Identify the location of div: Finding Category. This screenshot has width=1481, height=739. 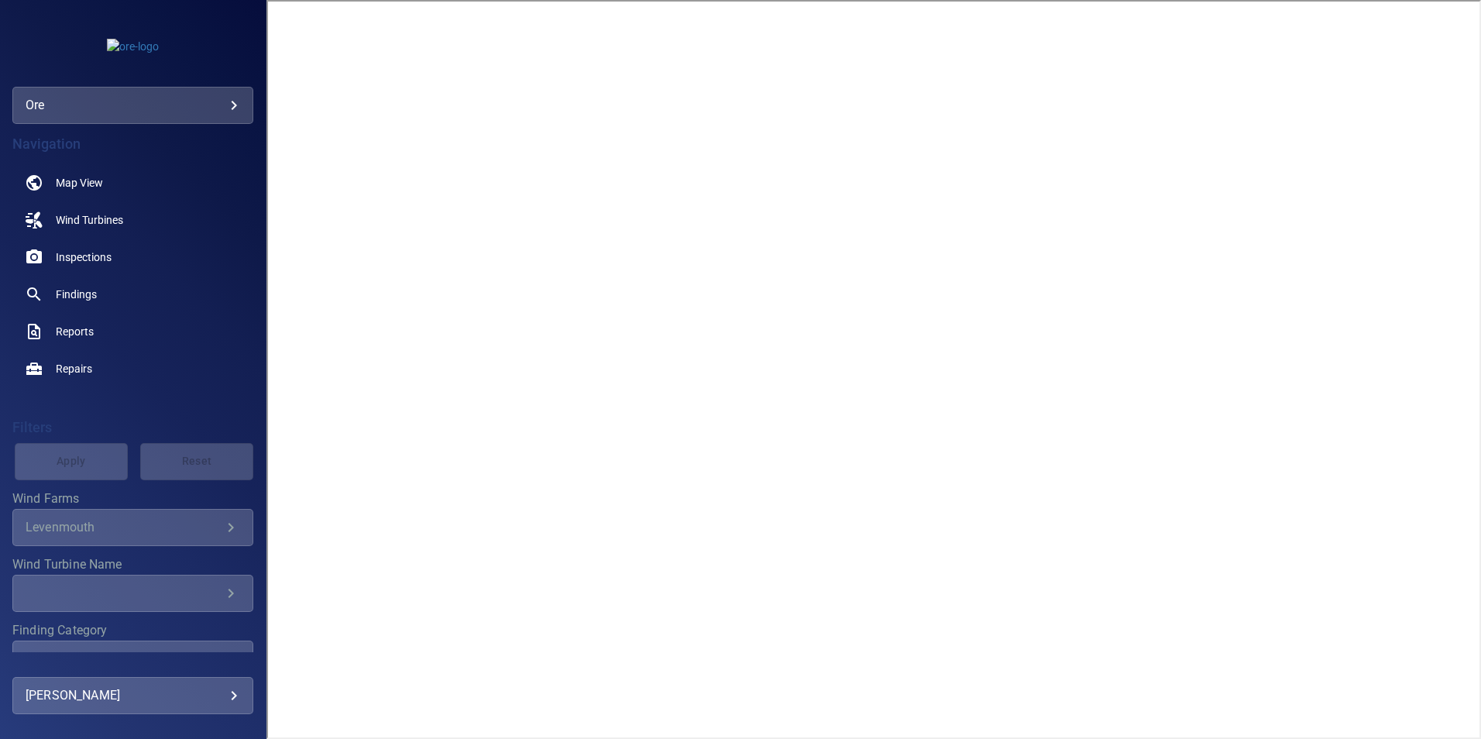
(132, 659).